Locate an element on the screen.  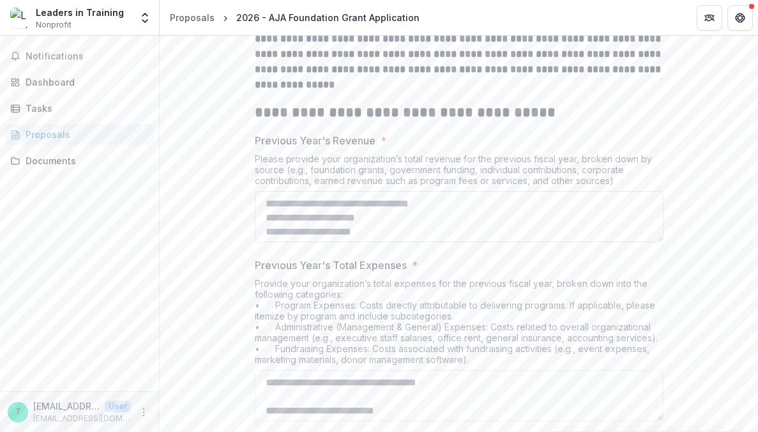
p: Previous Year's Revenue is located at coordinates (315, 141).